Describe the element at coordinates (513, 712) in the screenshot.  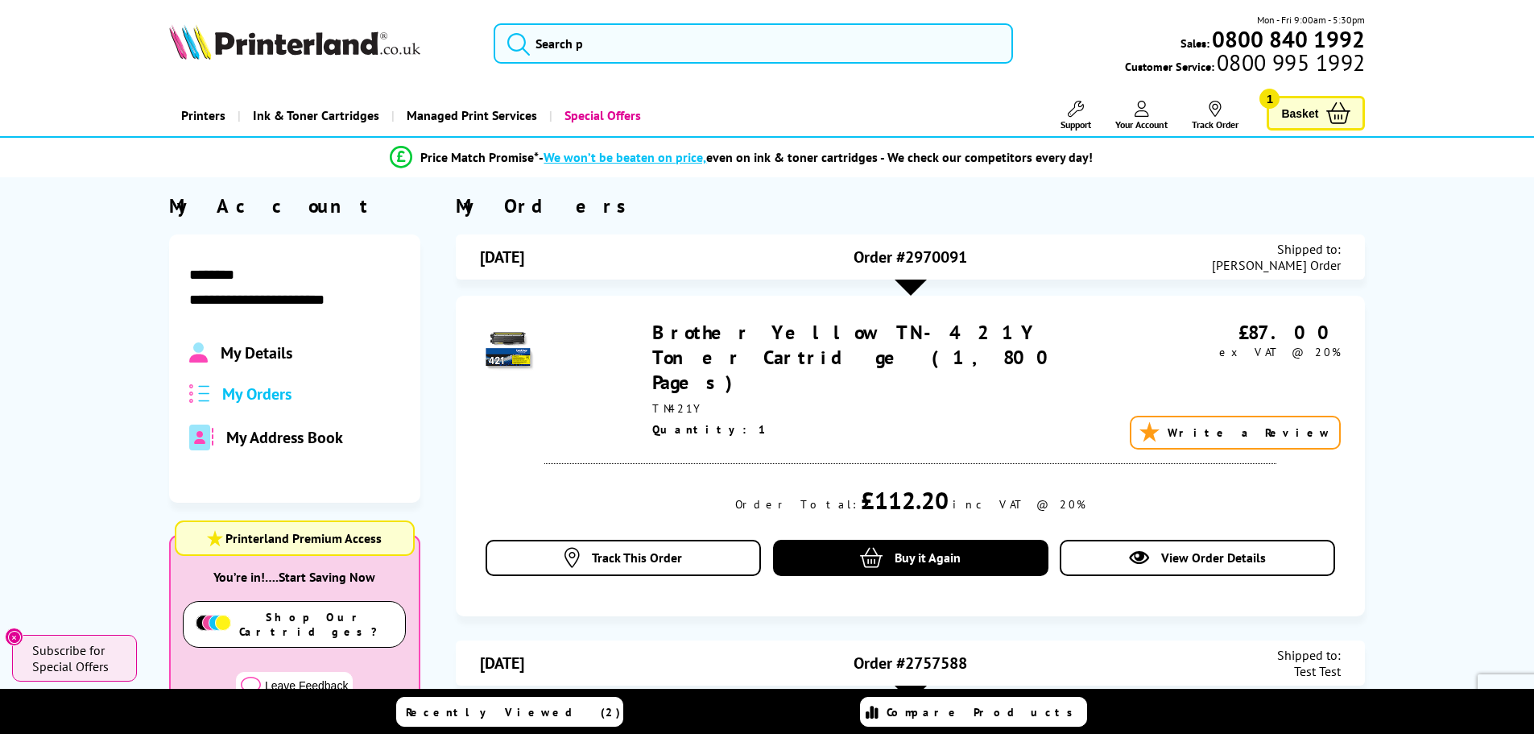
I see `span: Recently Viewed (2)` at that location.